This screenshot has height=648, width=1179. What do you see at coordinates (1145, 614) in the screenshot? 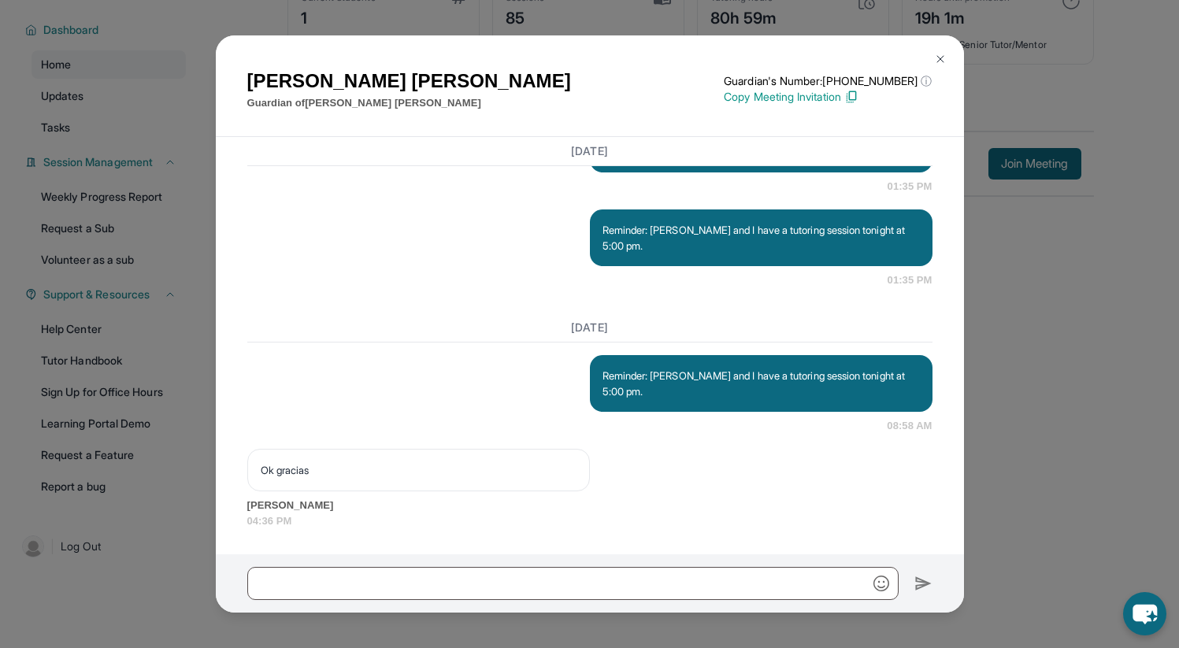
I see `button: chat-button` at bounding box center [1145, 614].